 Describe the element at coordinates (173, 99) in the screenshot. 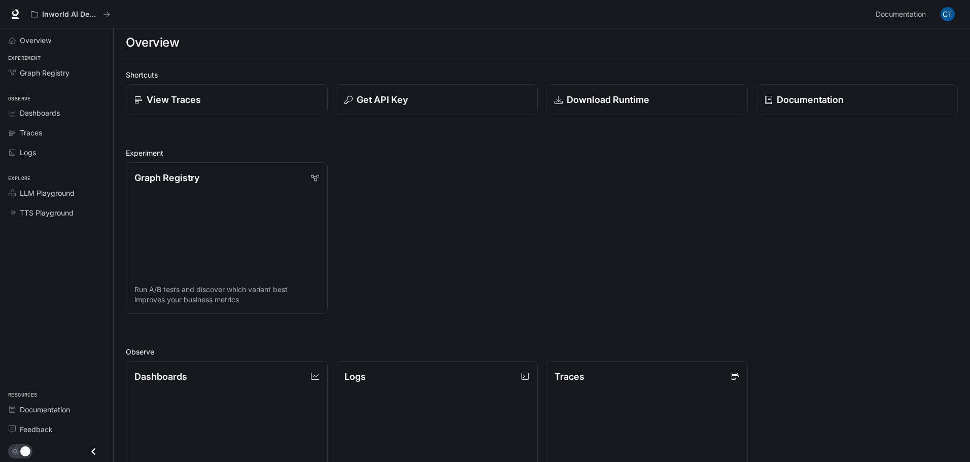

I see `p: View Traces` at that location.